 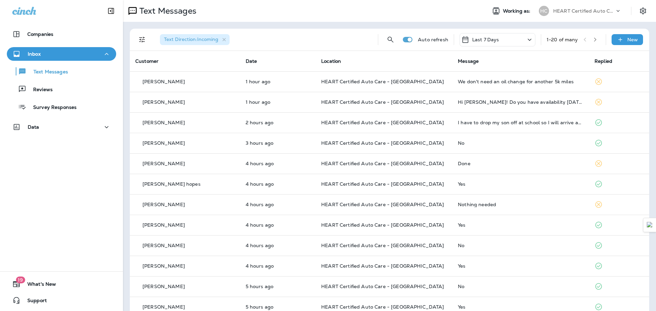 What do you see at coordinates (33, 127) in the screenshot?
I see `p: Data` at bounding box center [33, 127].